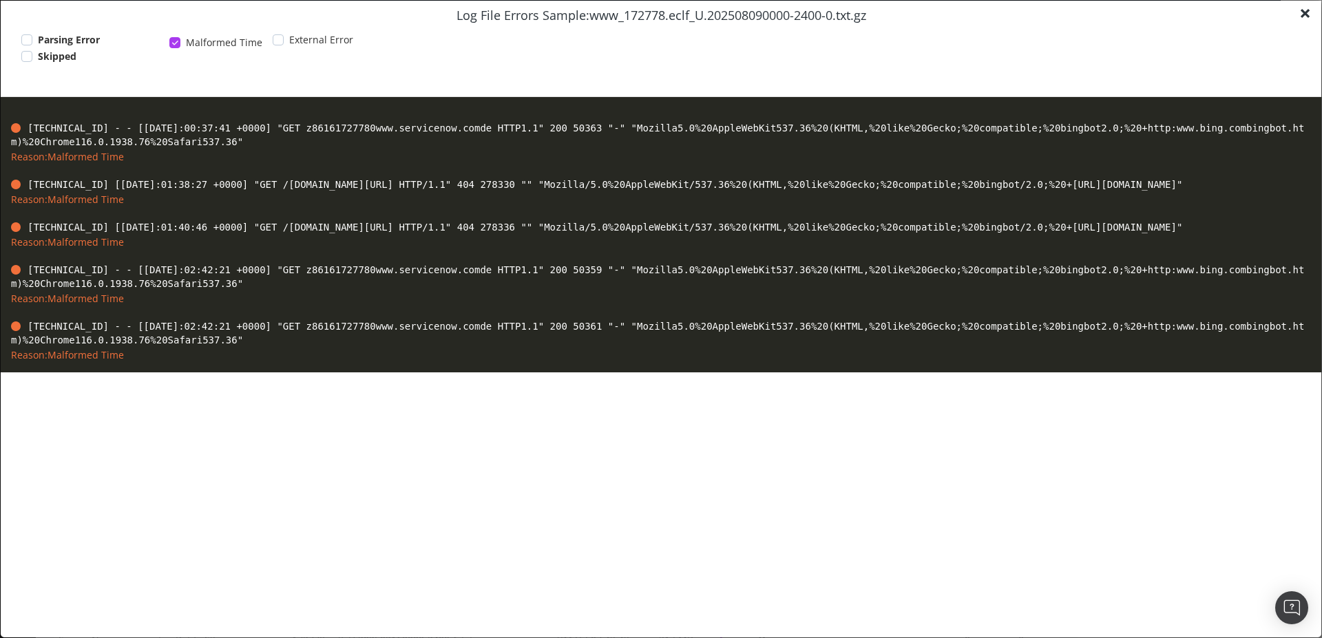 The width and height of the screenshot is (1322, 638). Describe the element at coordinates (224, 43) in the screenshot. I see `span: Malformed Time` at that location.